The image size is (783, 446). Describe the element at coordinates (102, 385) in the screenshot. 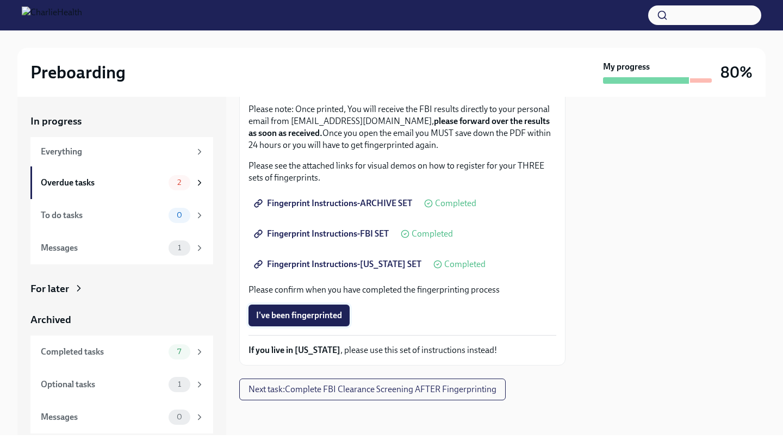

I see `div: Optional tasks` at that location.